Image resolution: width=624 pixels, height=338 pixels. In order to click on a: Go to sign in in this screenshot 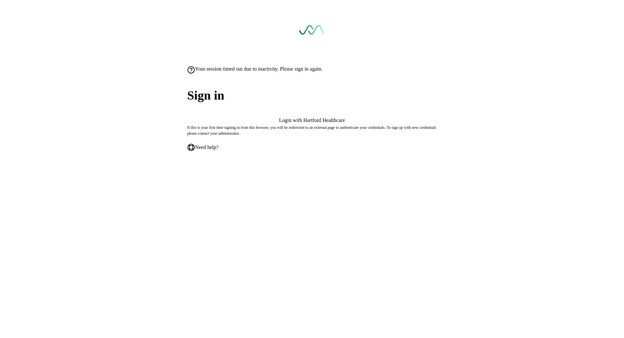, I will do `click(312, 33)`.